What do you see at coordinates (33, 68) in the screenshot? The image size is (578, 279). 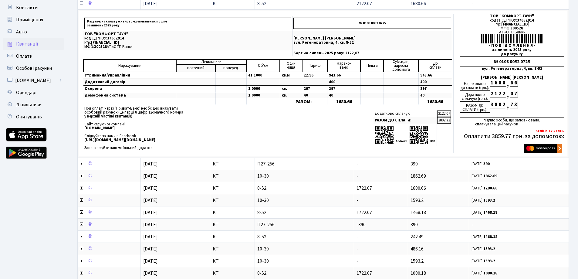 I see `a: Особові рахунки` at bounding box center [33, 68].